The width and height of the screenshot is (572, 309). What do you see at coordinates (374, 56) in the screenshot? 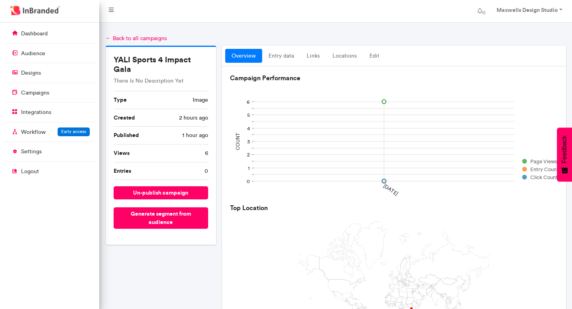
I see `a: Edit` at bounding box center [374, 56].